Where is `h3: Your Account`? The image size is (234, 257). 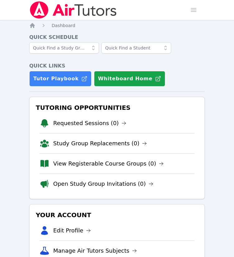
h3: Your Account is located at coordinates (117, 215).